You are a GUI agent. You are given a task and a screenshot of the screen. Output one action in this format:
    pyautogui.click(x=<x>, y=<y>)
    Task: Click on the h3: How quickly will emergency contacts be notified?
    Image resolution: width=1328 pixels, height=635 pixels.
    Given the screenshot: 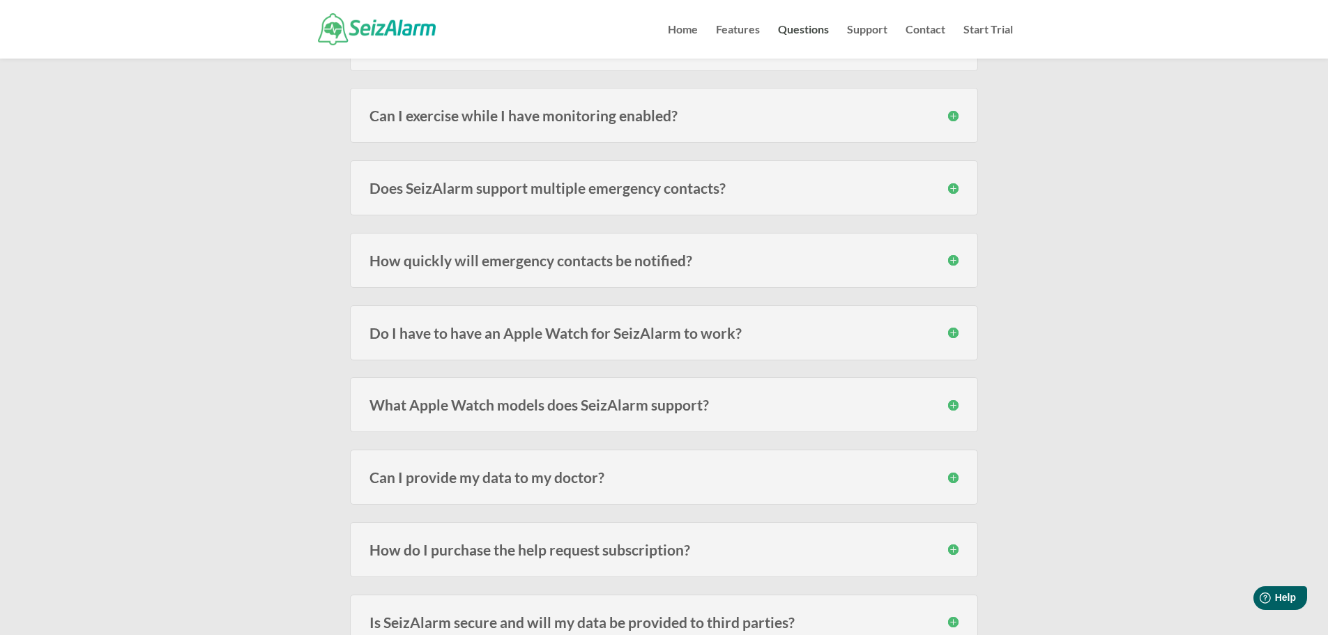 What is the action you would take?
    pyautogui.click(x=664, y=260)
    